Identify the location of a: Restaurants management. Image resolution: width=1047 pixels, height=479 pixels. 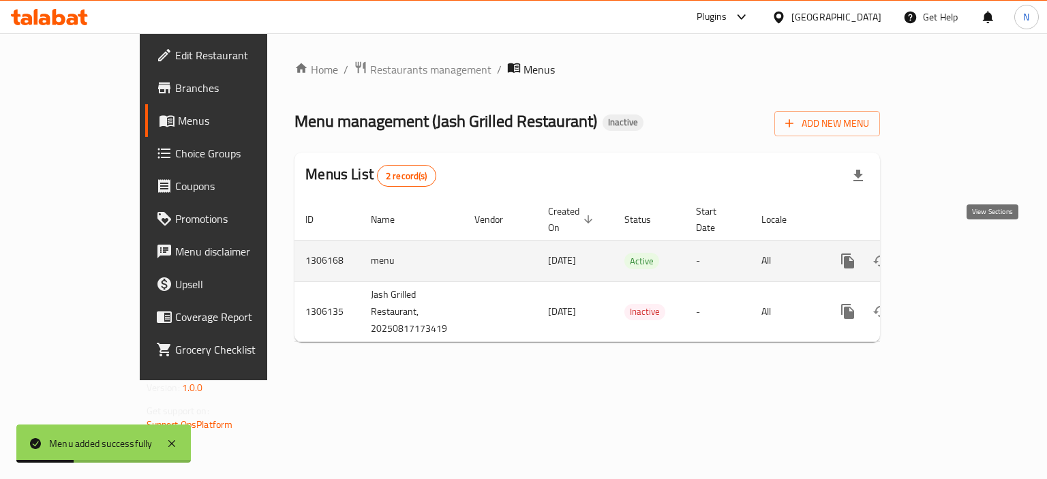
(423, 70).